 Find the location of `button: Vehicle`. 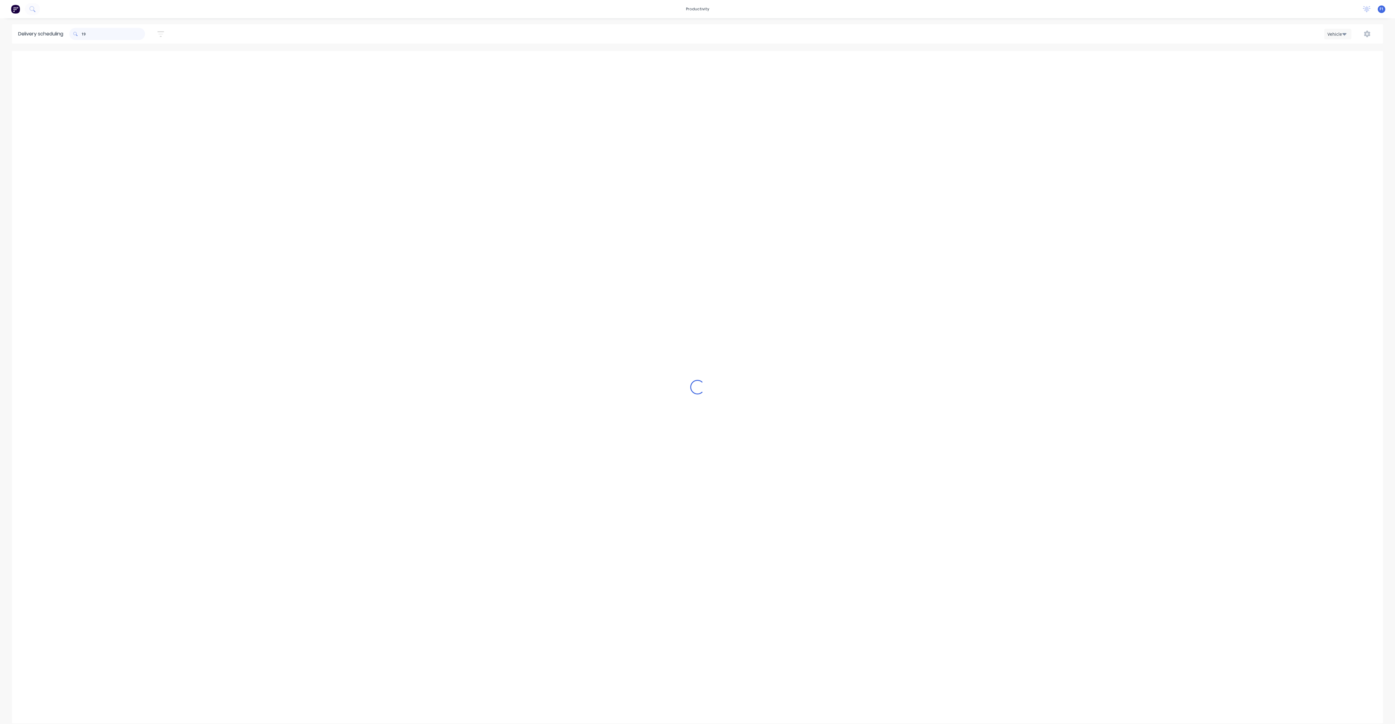

button: Vehicle is located at coordinates (1338, 34).